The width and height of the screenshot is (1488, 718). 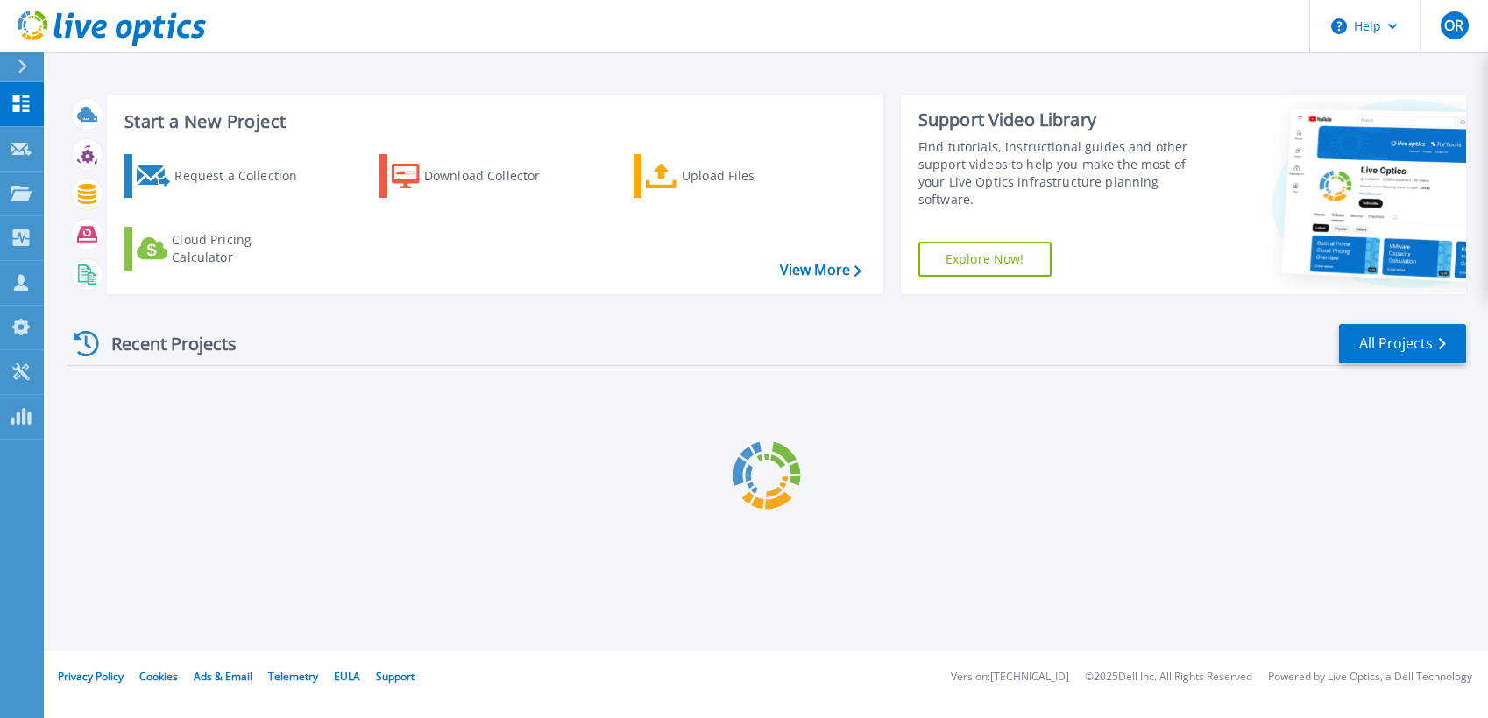 I want to click on div: Request a Collection, so click(x=244, y=176).